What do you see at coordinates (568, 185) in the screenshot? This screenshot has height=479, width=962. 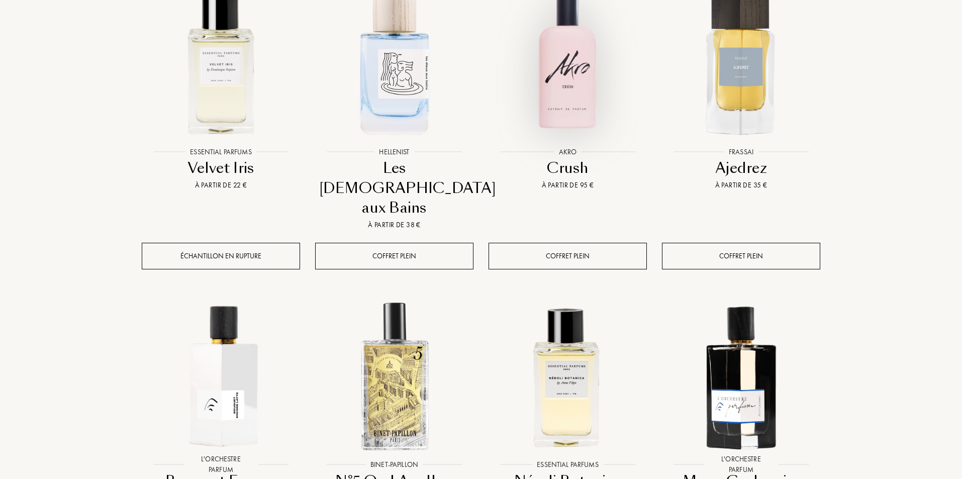 I see `div: À partir de 95 €` at bounding box center [568, 185].